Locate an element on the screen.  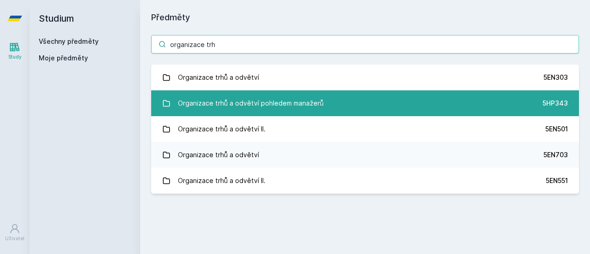
div: 5EN501 is located at coordinates (557, 129).